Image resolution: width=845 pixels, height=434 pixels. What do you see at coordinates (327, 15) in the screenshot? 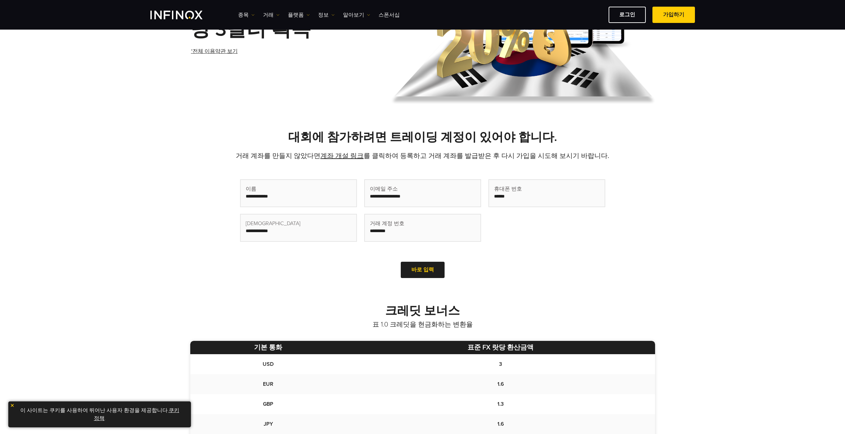
I see `a: 정보` at bounding box center [327, 15].